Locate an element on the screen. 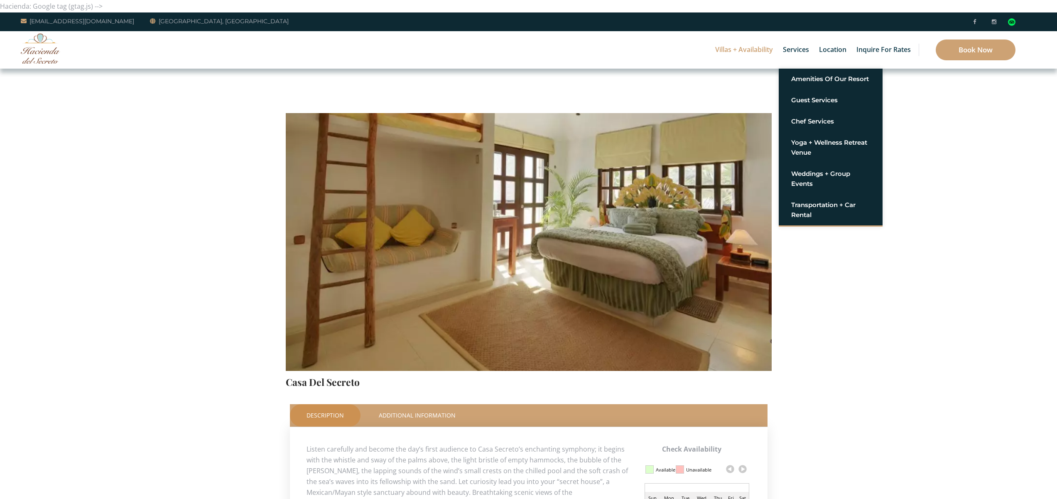 The height and width of the screenshot is (499, 1057). img: Secreto-2nd-Floor-Queen-Ocean-View-Bedroom-A-1024x683-1-1000x667.jpg.webp is located at coordinates (529, 211).